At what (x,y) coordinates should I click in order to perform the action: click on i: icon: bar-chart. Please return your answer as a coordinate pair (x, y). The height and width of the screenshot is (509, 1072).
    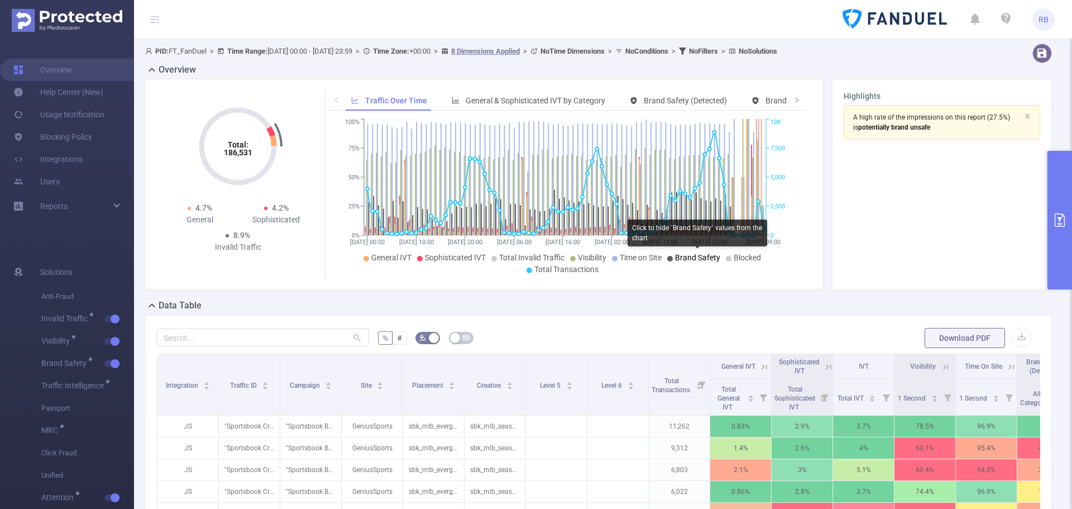
    Looking at the image, I should click on (456, 101).